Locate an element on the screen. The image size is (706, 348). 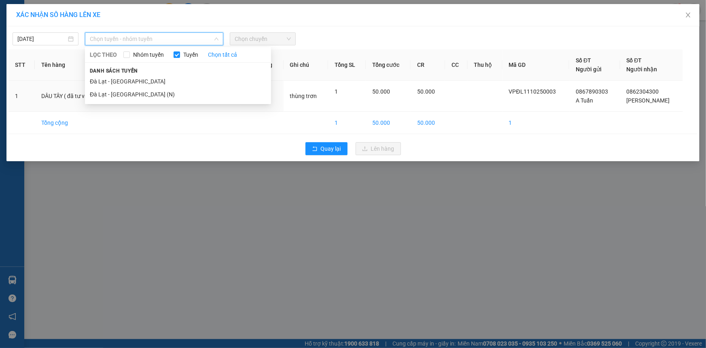
a: Chọn tất cả is located at coordinates (223, 55).